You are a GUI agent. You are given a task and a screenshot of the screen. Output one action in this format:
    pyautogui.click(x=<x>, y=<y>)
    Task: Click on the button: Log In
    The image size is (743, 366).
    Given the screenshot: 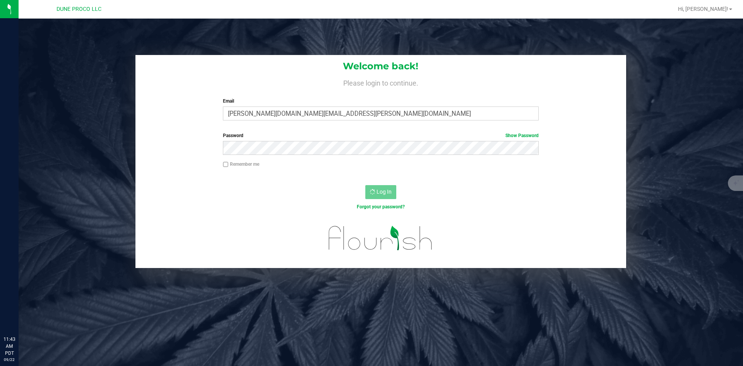 What is the action you would take?
    pyautogui.click(x=381, y=192)
    